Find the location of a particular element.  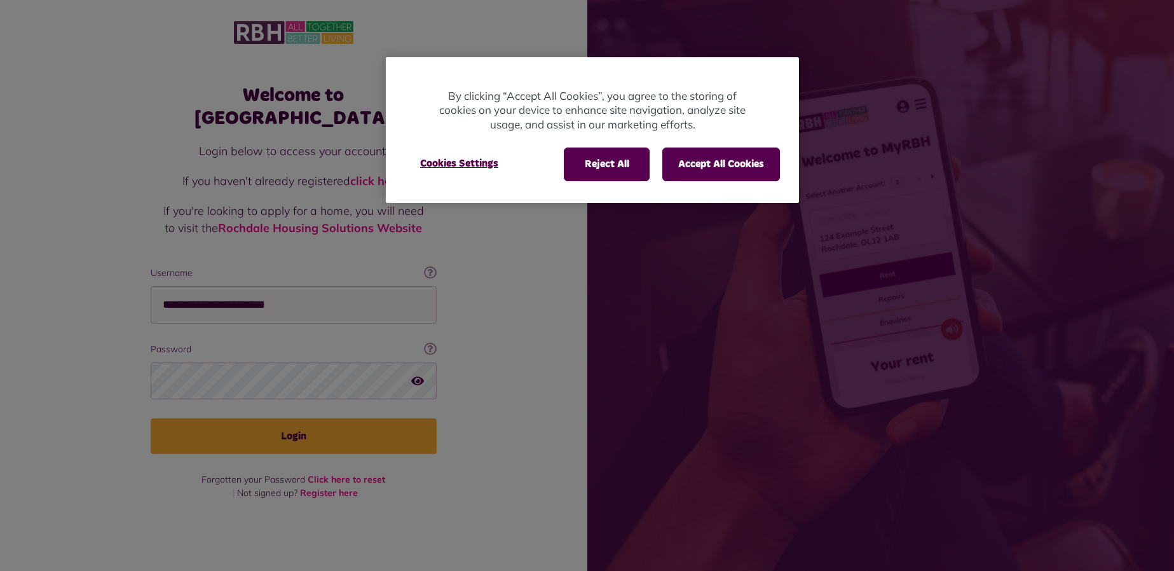

button: Accept All Cookies is located at coordinates (721, 164).